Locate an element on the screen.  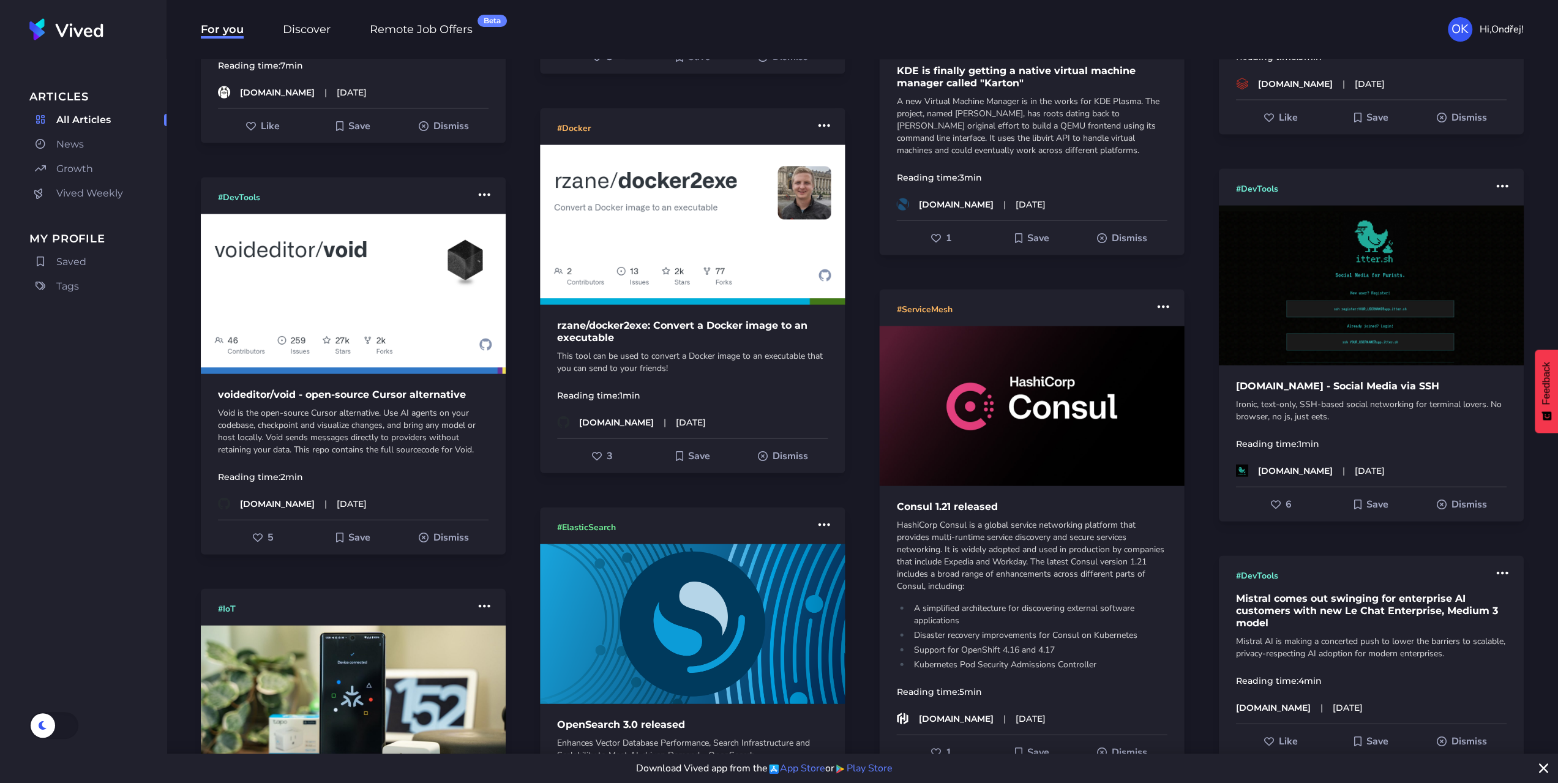
span: Discover is located at coordinates (307, 31).